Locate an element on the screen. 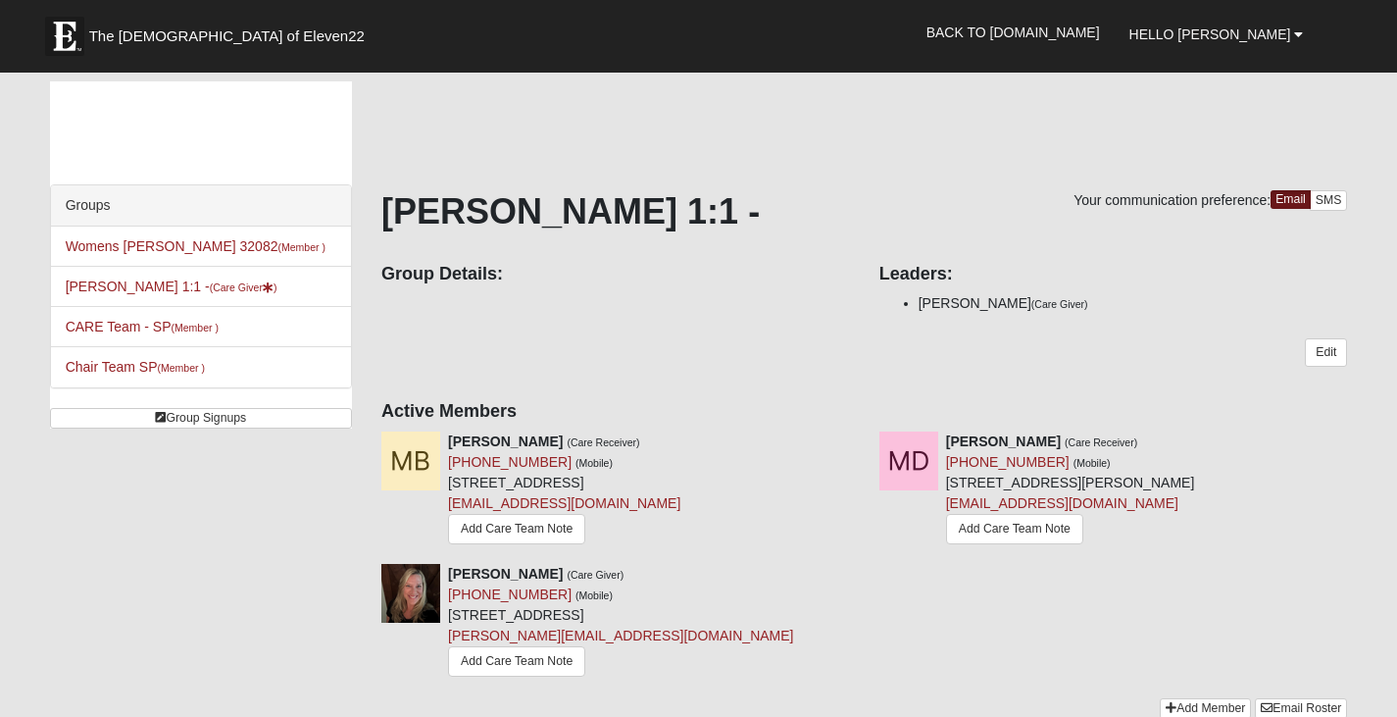 Image resolution: width=1397 pixels, height=717 pixels. span: Your communication preference: is located at coordinates (1172, 200).